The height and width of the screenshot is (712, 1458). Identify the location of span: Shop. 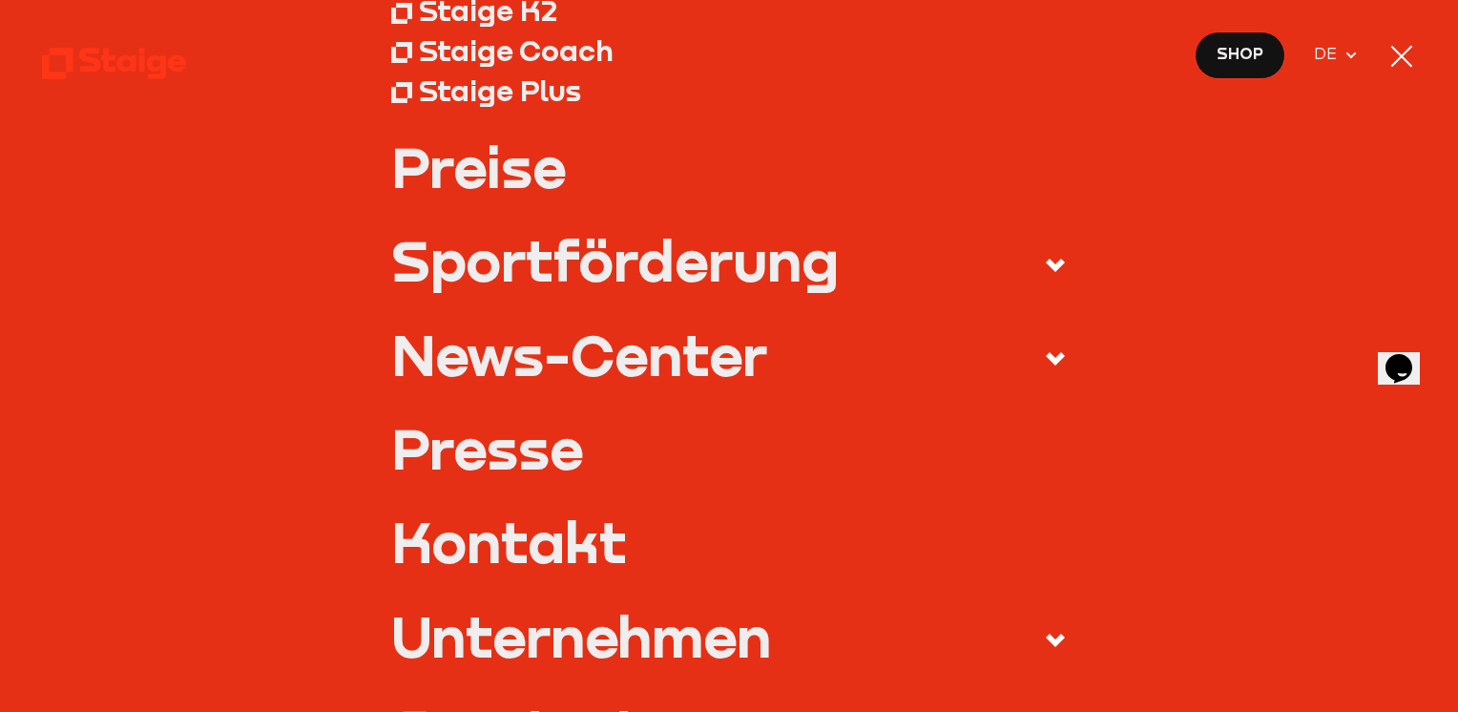
(1239, 54).